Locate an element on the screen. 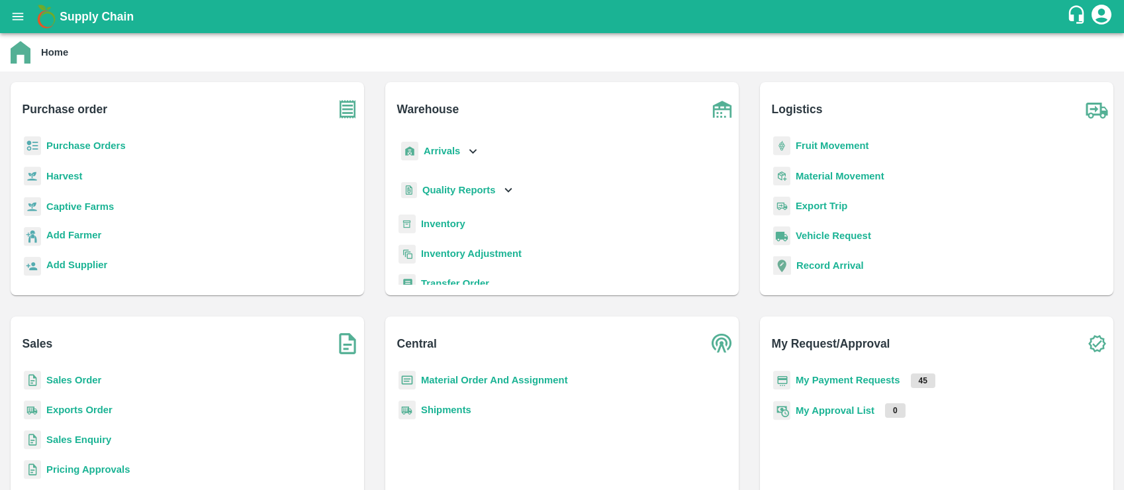 This screenshot has height=490, width=1124. b: Exports Order is located at coordinates (79, 410).